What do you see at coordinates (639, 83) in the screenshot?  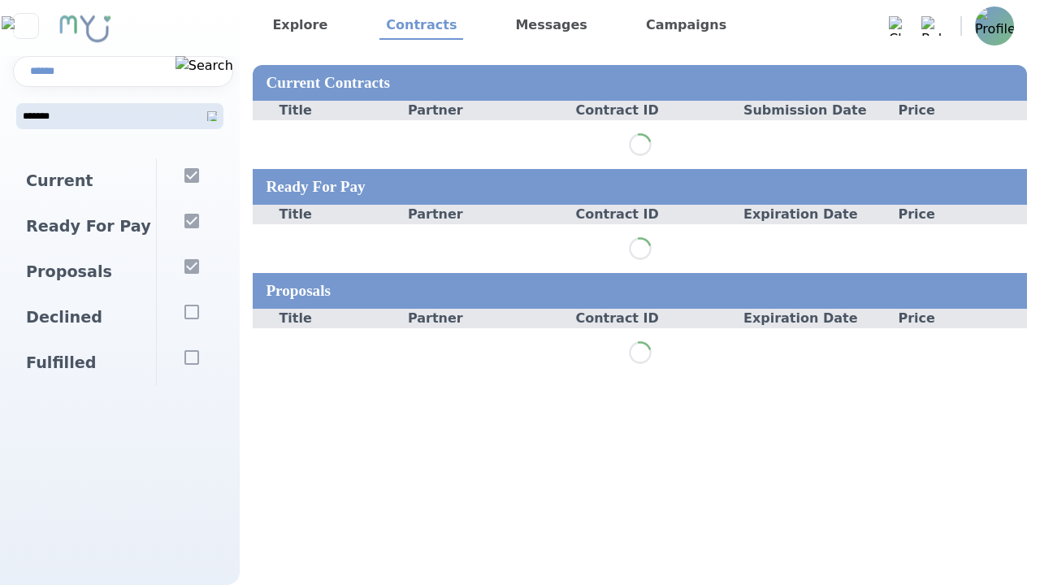 I see `div: Current Contracts` at bounding box center [639, 83].